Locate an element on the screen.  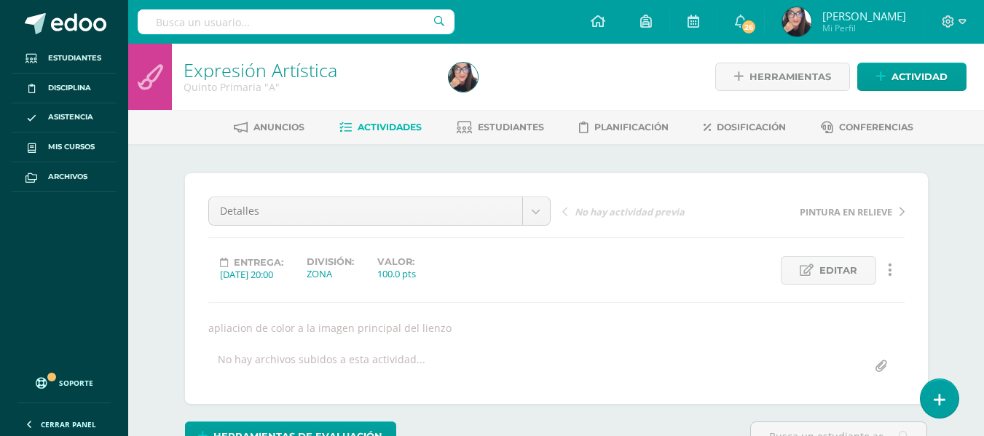
span: Detalles is located at coordinates (366, 211).